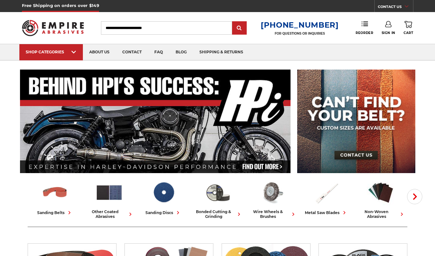 Image resolution: width=435 pixels, height=256 pixels. What do you see at coordinates (163, 197) in the screenshot?
I see `a: sanding discs` at bounding box center [163, 197].